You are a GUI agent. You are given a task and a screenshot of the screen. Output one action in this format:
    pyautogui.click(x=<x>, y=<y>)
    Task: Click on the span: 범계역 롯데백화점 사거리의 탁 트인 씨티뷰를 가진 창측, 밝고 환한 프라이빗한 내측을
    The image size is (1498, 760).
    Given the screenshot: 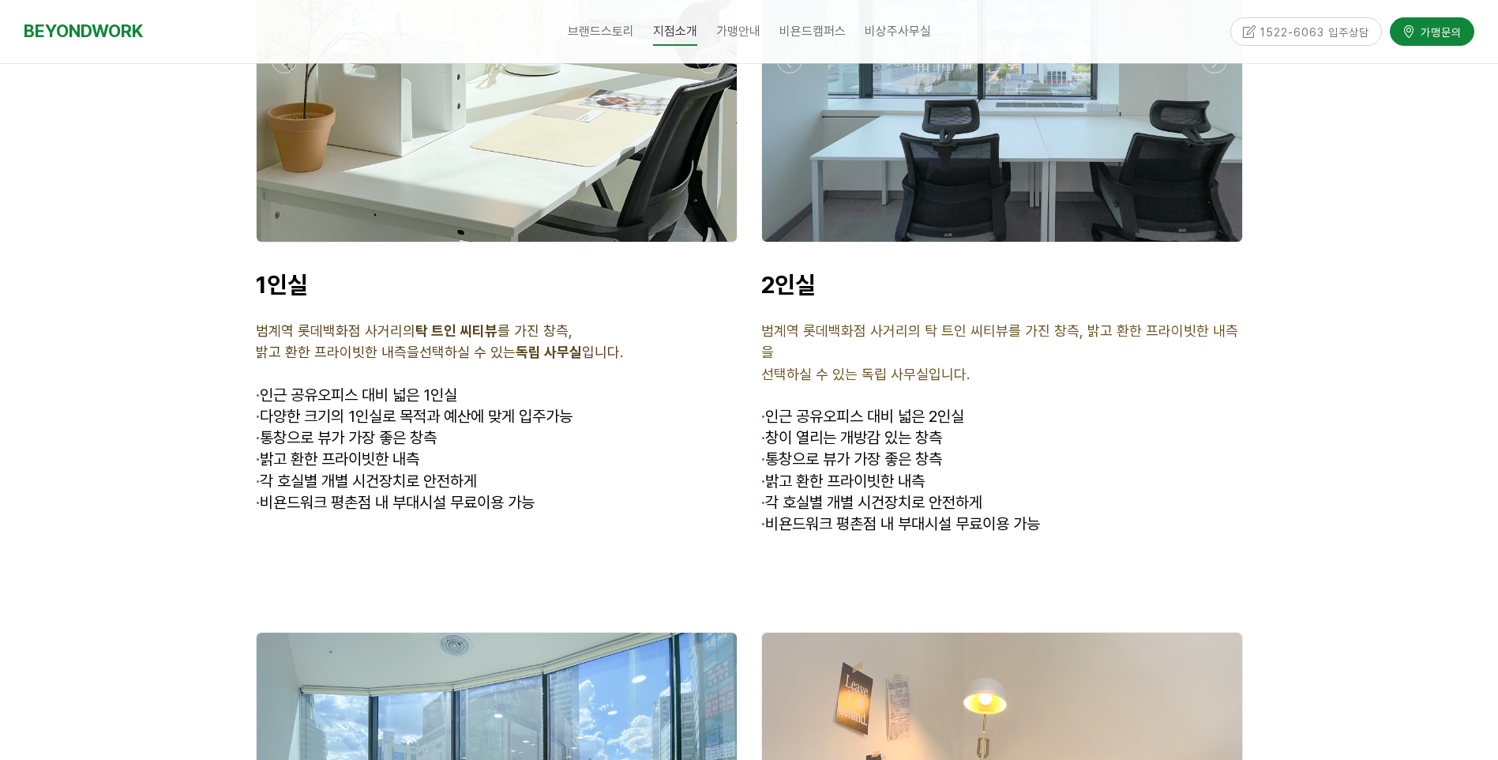 What is the action you would take?
    pyautogui.click(x=1000, y=341)
    